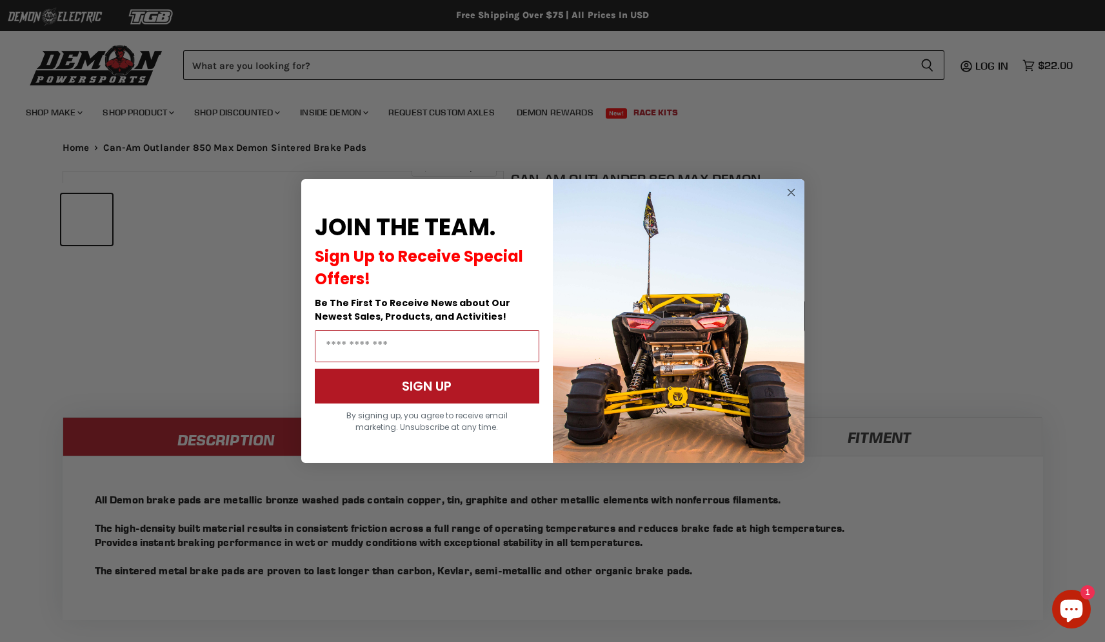 This screenshot has width=1105, height=642. I want to click on span: Sign Up to Receive Special Offers!, so click(419, 268).